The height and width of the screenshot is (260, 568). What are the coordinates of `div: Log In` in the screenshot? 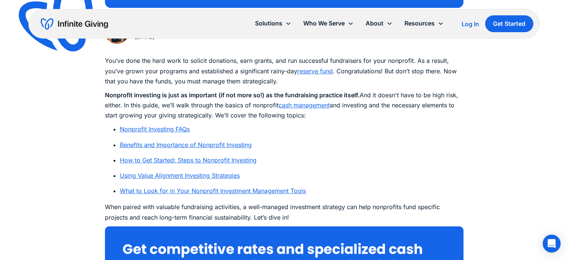 It's located at (470, 24).